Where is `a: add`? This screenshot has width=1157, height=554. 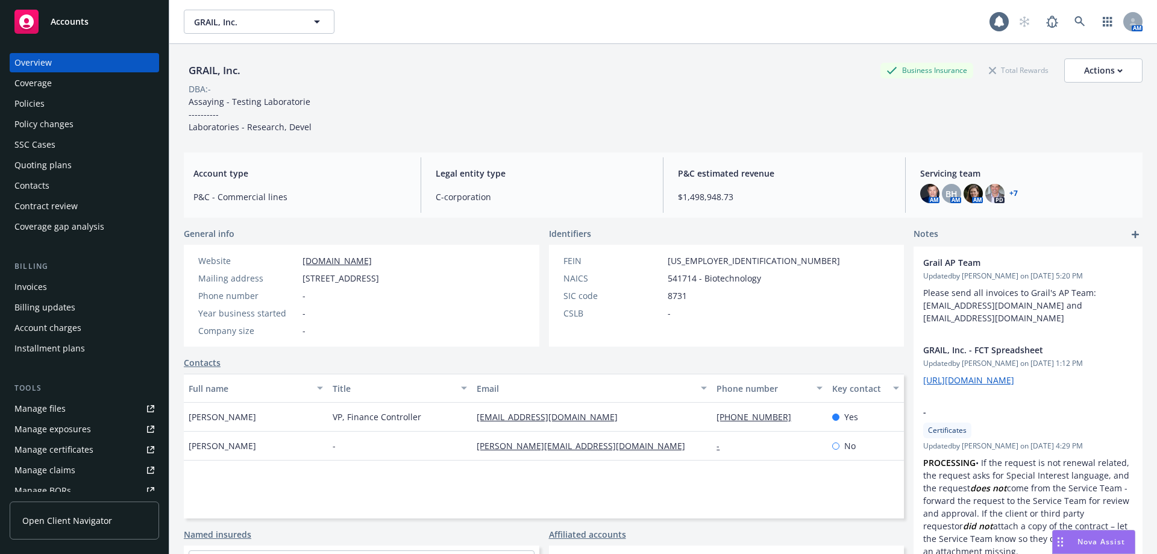
a: add is located at coordinates (1135, 234).